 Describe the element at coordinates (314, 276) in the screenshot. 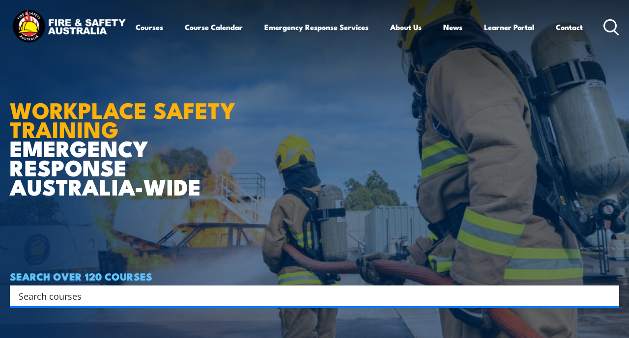

I see `h4: SEARCH OVER 120 COURSES` at that location.